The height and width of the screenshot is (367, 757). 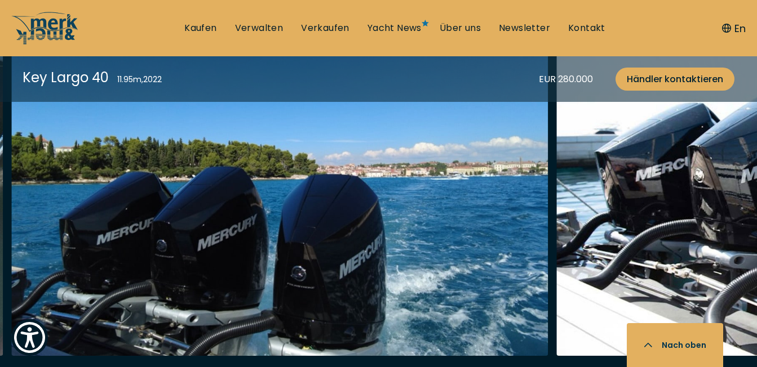 I want to click on button: Show Accessibility Preferences, so click(x=29, y=338).